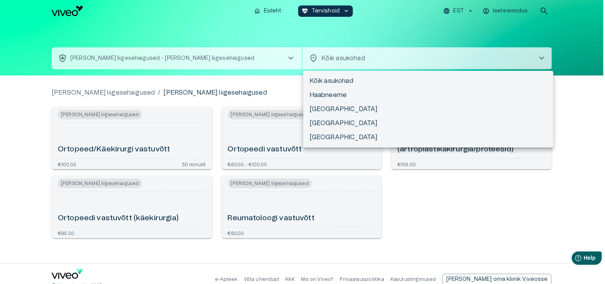 This screenshot has width=605, height=284. Describe the element at coordinates (429, 81) in the screenshot. I see `li: Kõik asukohad` at that location.